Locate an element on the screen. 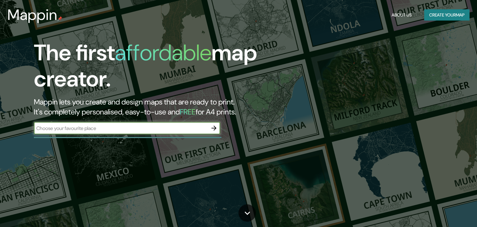  button: Create yourmap is located at coordinates (447, 15).